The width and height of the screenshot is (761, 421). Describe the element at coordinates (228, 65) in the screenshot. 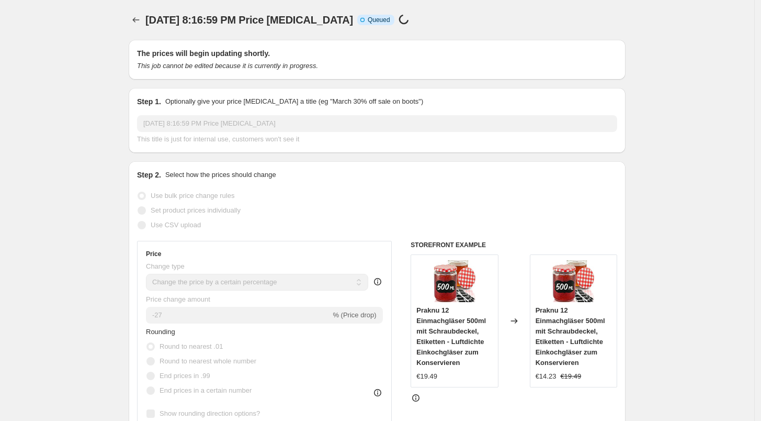

I see `i: This job cannot be edited because it is currently in progress.` at that location.